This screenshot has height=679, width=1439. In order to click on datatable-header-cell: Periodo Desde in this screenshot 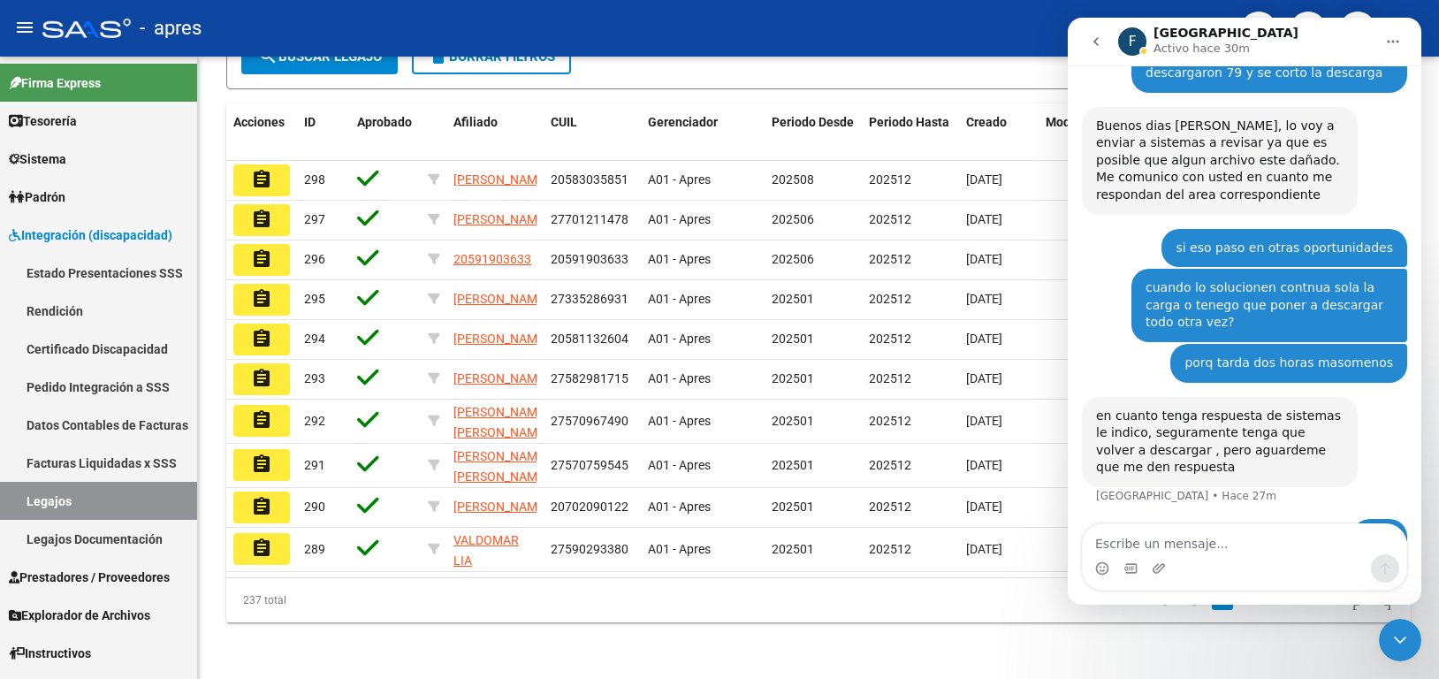, I will do `click(813, 133)`.